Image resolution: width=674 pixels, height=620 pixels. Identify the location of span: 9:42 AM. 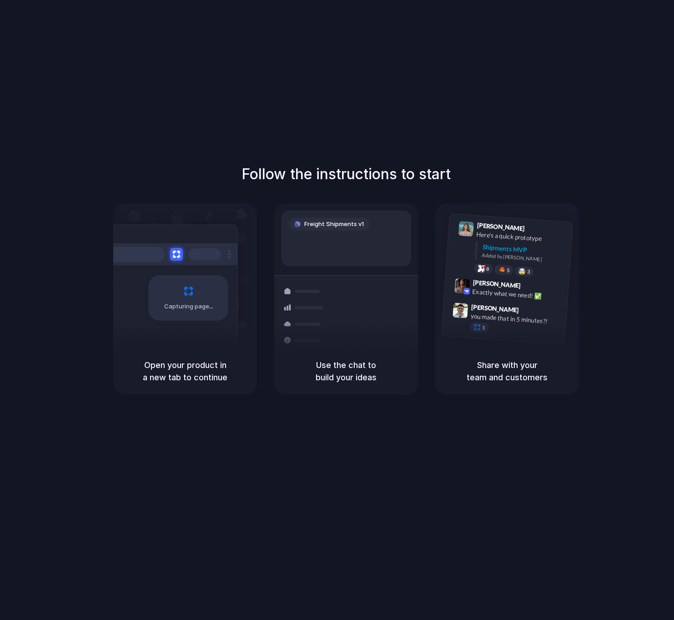
(533, 288).